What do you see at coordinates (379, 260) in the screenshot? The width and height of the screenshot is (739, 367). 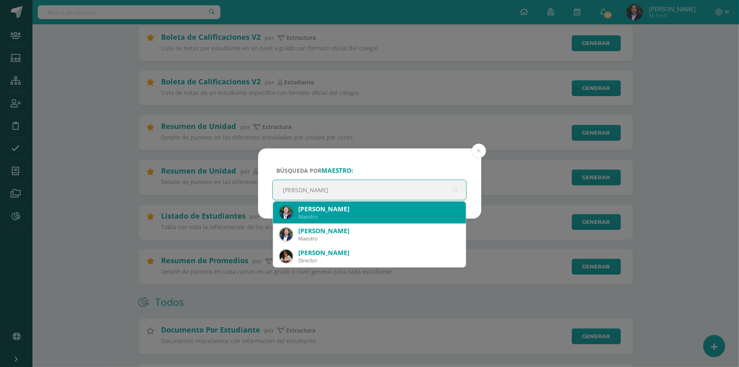 I see `div: Director` at bounding box center [379, 260].